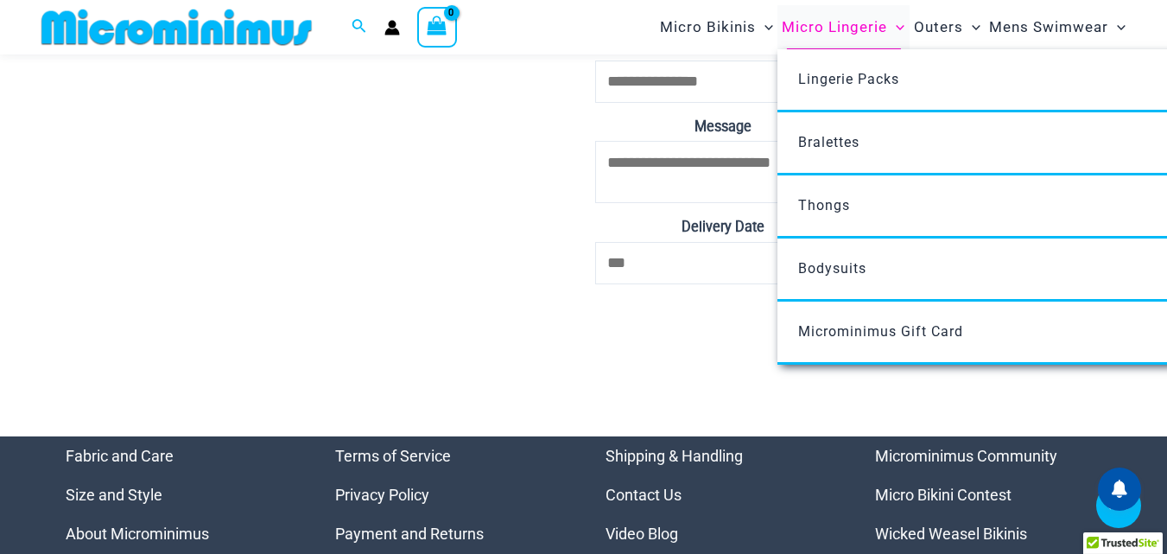 The image size is (1167, 554). I want to click on a: Shipping & Handling, so click(674, 455).